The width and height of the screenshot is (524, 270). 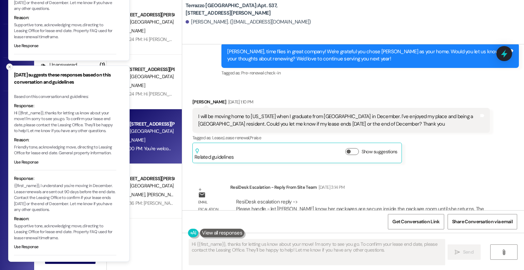 I want to click on div: Related guidelines, so click(x=214, y=154).